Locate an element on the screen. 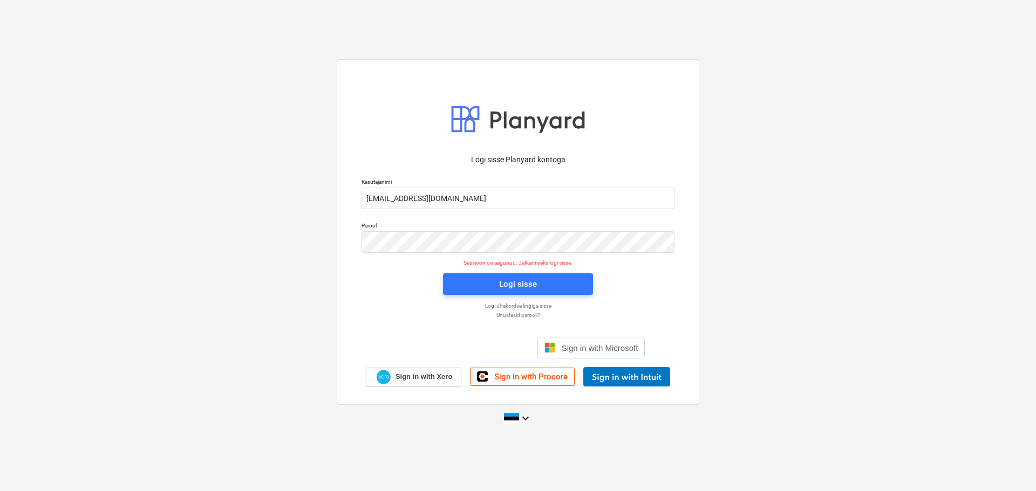 This screenshot has height=491, width=1036. a: Sign in with Xero is located at coordinates (414, 377).